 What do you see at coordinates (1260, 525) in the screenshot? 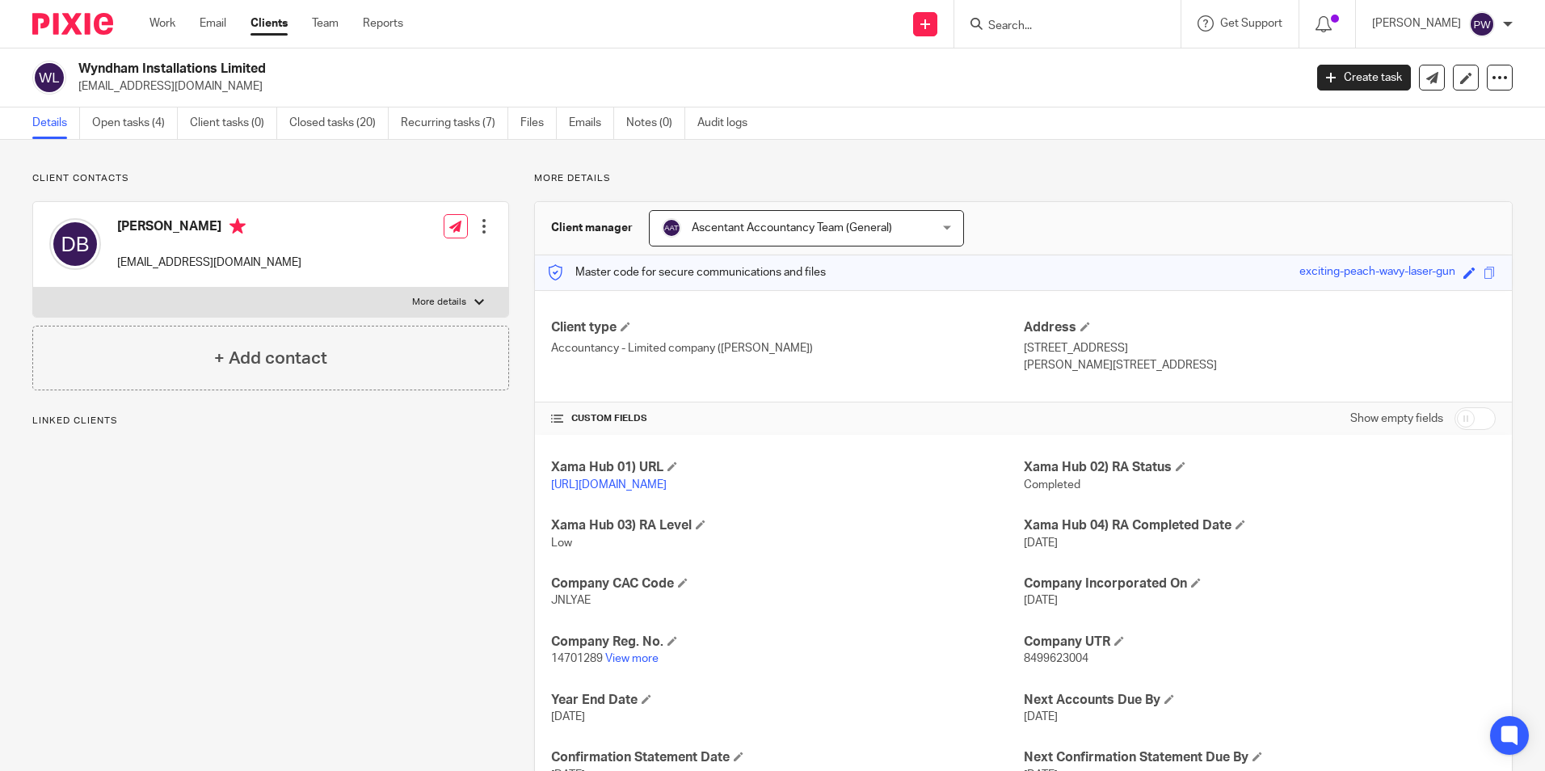
I see `h4: Xama Hub 04) RA Completed Date` at bounding box center [1260, 525].